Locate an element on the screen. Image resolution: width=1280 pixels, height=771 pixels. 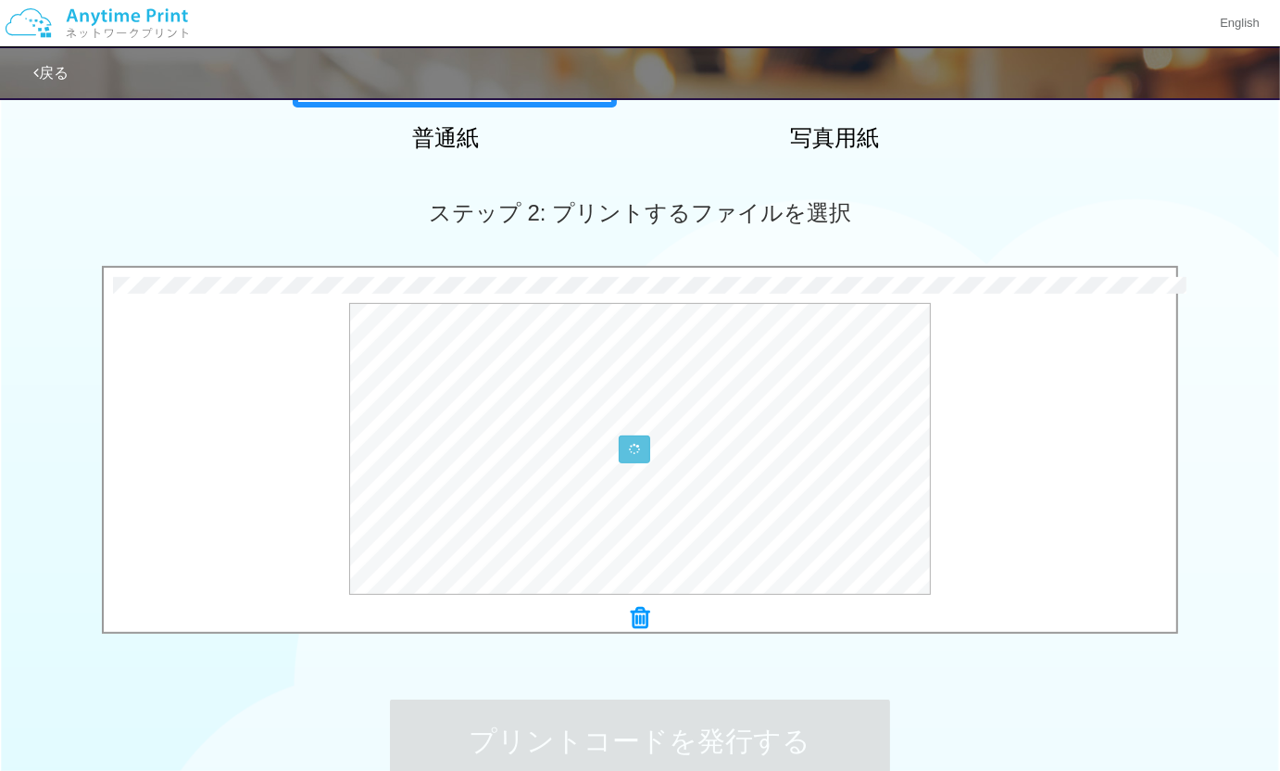
h2: 写真用紙 is located at coordinates (835, 138).